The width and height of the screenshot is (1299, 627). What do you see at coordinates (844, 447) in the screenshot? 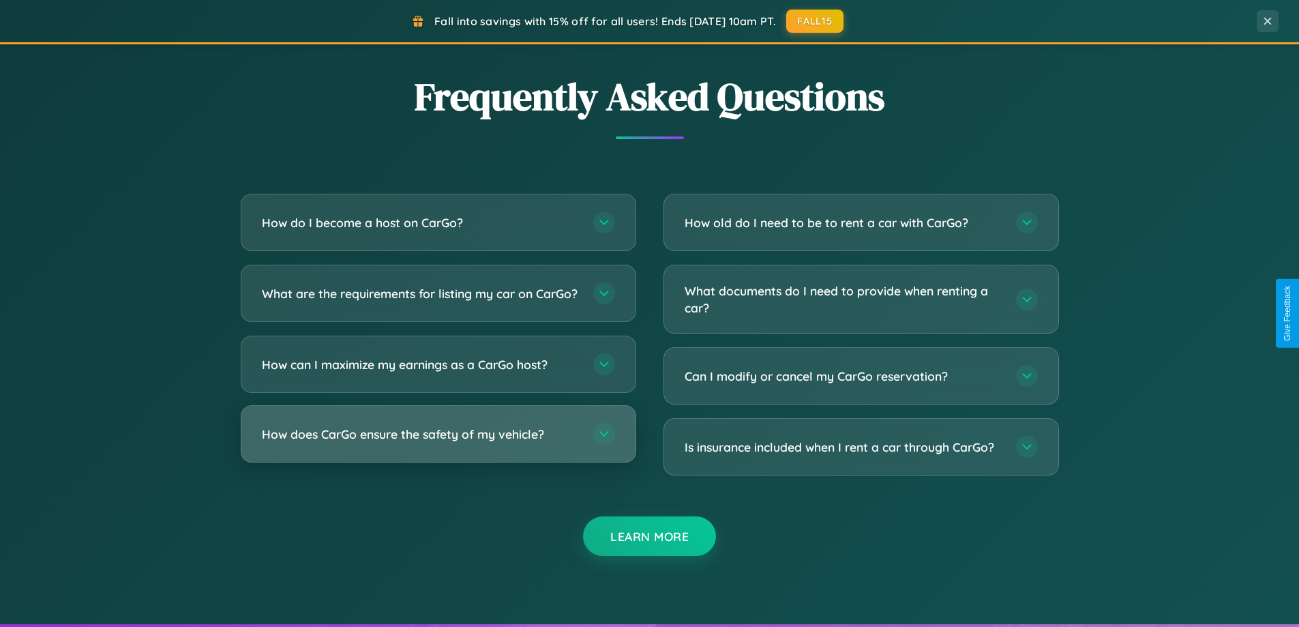
I see `h3: Is insurance included when I rent a car through CarGo?` at bounding box center [844, 447].